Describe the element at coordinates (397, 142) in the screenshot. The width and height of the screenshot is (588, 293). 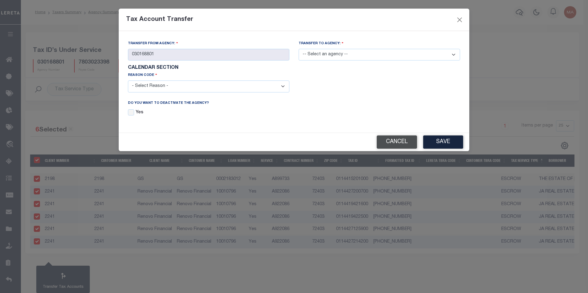
I see `button: Cancel` at that location.